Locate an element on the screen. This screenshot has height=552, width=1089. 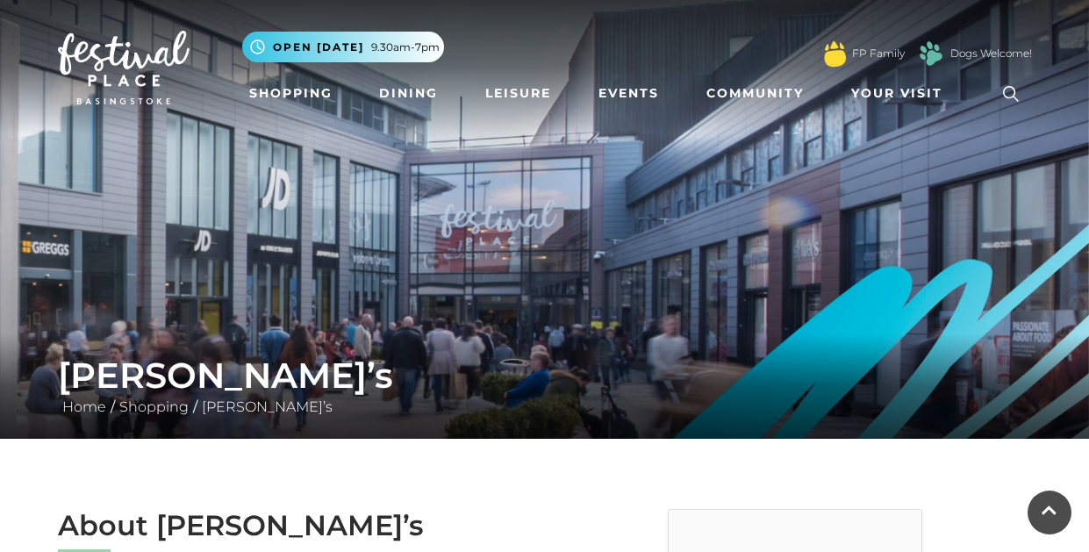
a: Community is located at coordinates (755, 93).